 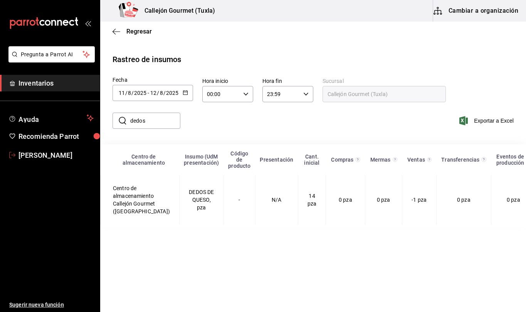 What do you see at coordinates (429, 160) in the screenshot?
I see `svg: Total de presentación del insumo vendido en el rango de fechas seleccionado.` at bounding box center [429, 160].